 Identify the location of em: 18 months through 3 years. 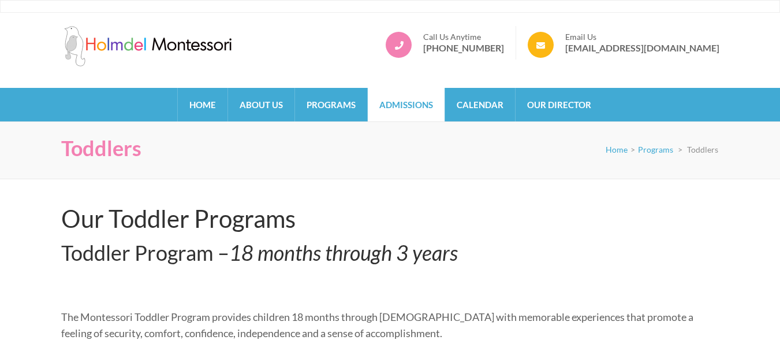
(344, 252).